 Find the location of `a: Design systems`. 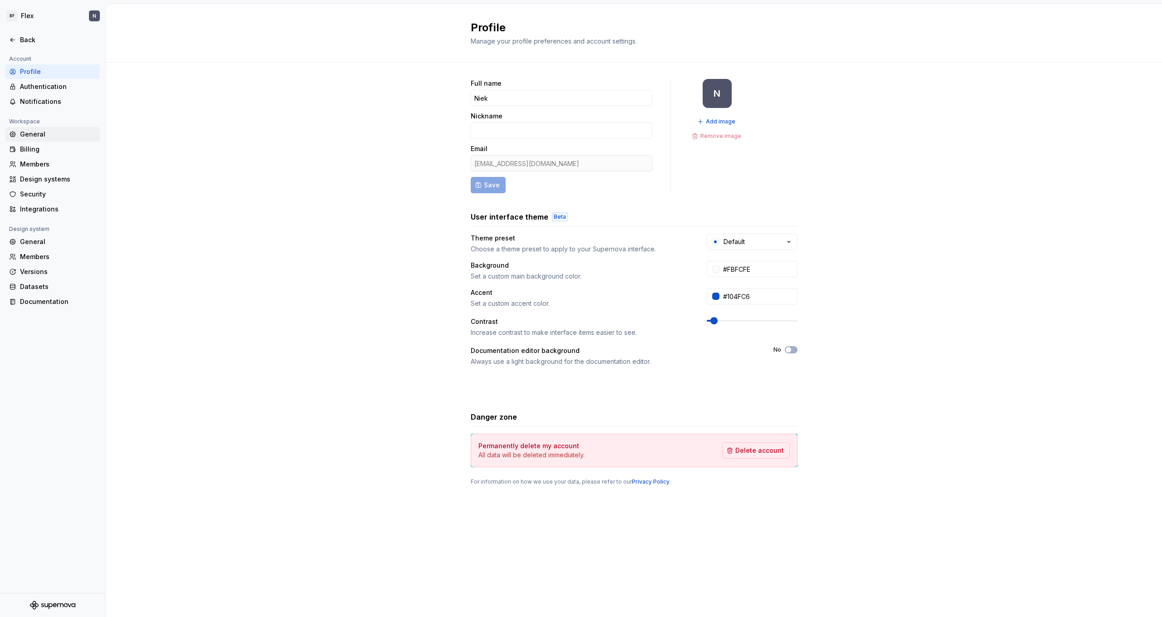

a: Design systems is located at coordinates (53, 179).